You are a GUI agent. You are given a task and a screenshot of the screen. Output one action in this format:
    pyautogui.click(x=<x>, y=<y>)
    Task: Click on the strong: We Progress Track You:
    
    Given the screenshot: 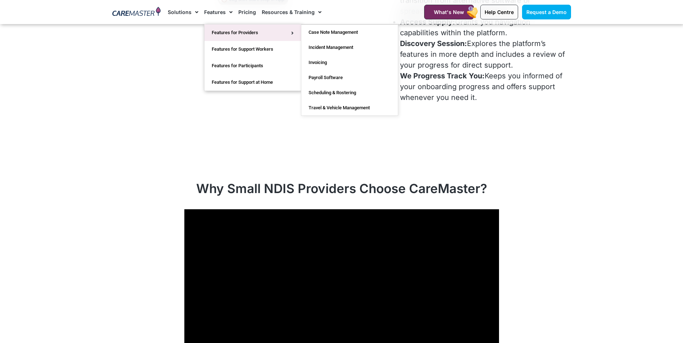 What is the action you would take?
    pyautogui.click(x=442, y=76)
    